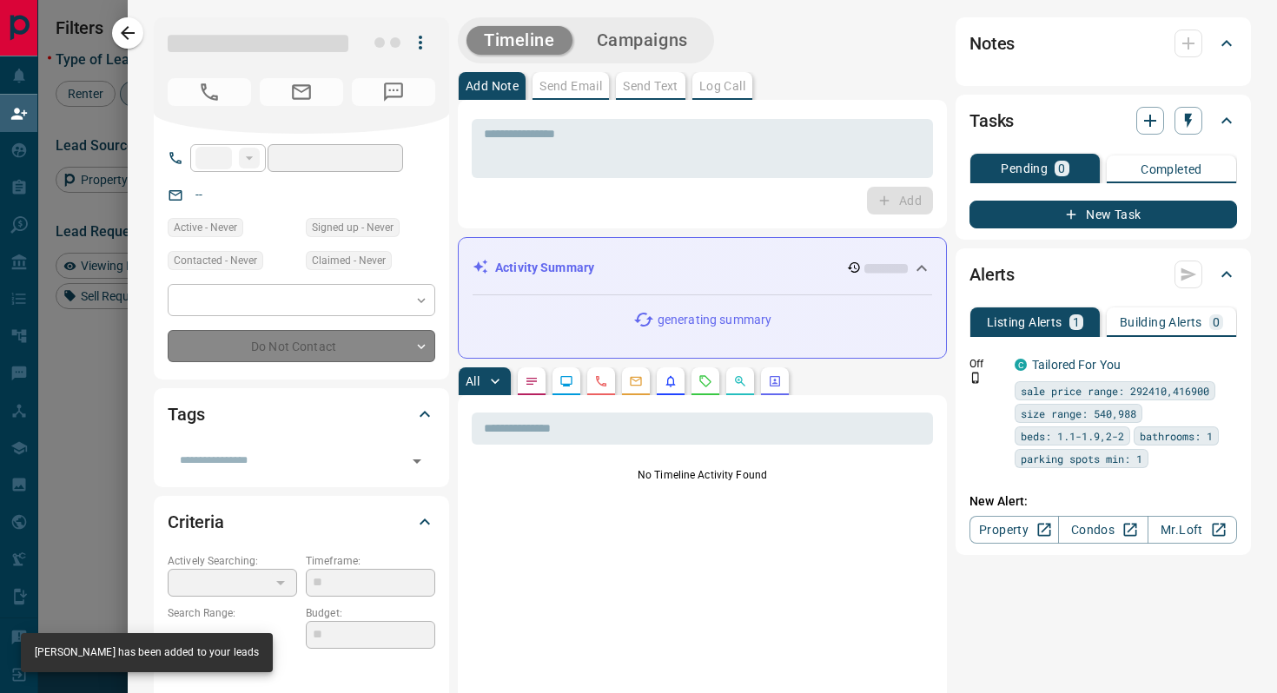 This screenshot has height=693, width=1277. Describe the element at coordinates (1171, 169) in the screenshot. I see `p: Completed` at that location.